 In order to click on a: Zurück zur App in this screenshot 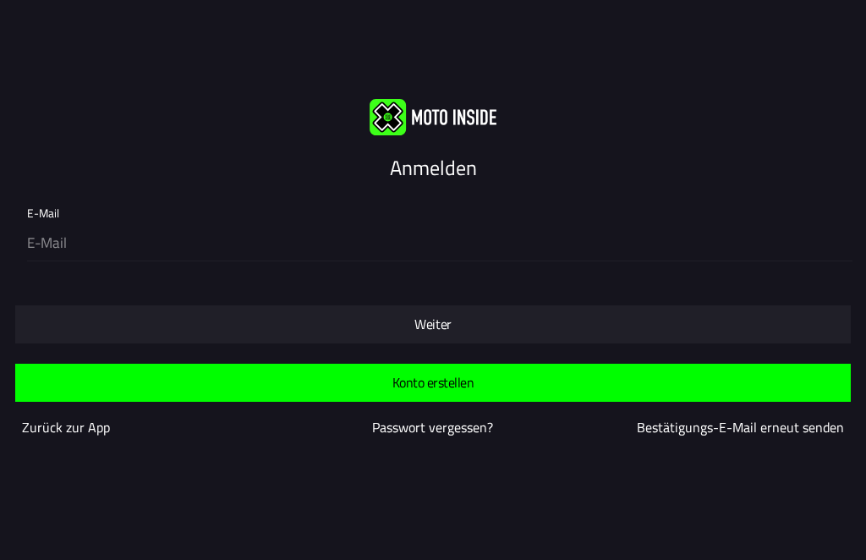, I will do `click(66, 427)`.